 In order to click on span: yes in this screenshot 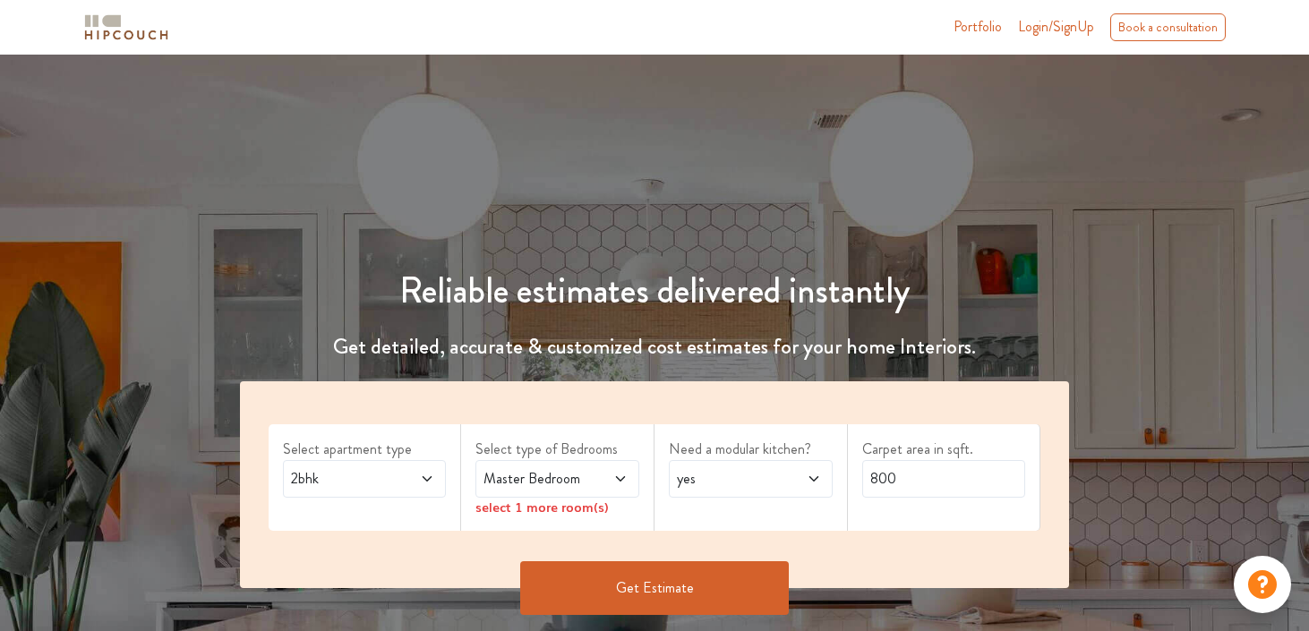, I will do `click(729, 479)`.